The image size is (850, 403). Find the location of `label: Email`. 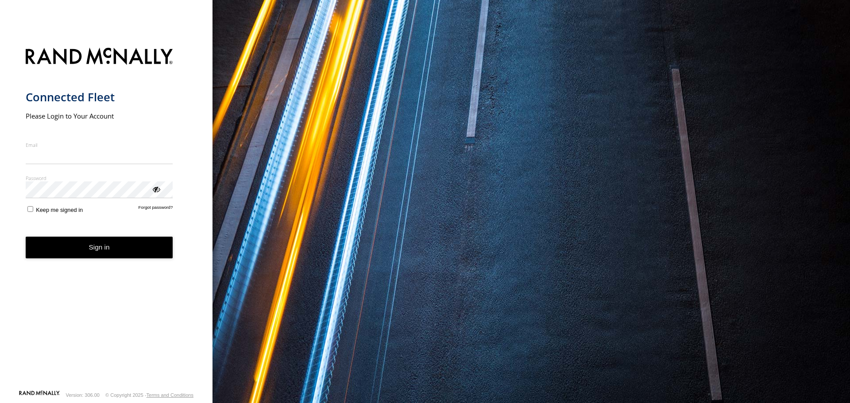

label: Email is located at coordinates (99, 145).